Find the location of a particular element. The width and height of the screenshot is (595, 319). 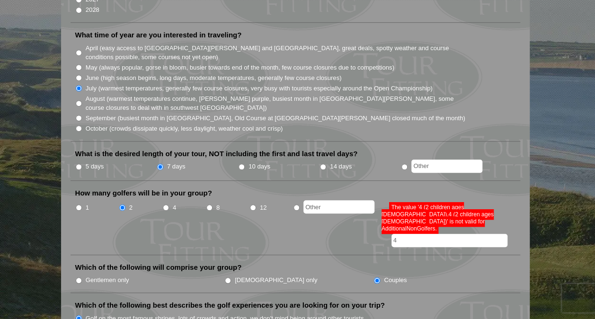

label: October (crowds dissipate quickly, less daylight, weather cool and crisp) is located at coordinates (184, 129).